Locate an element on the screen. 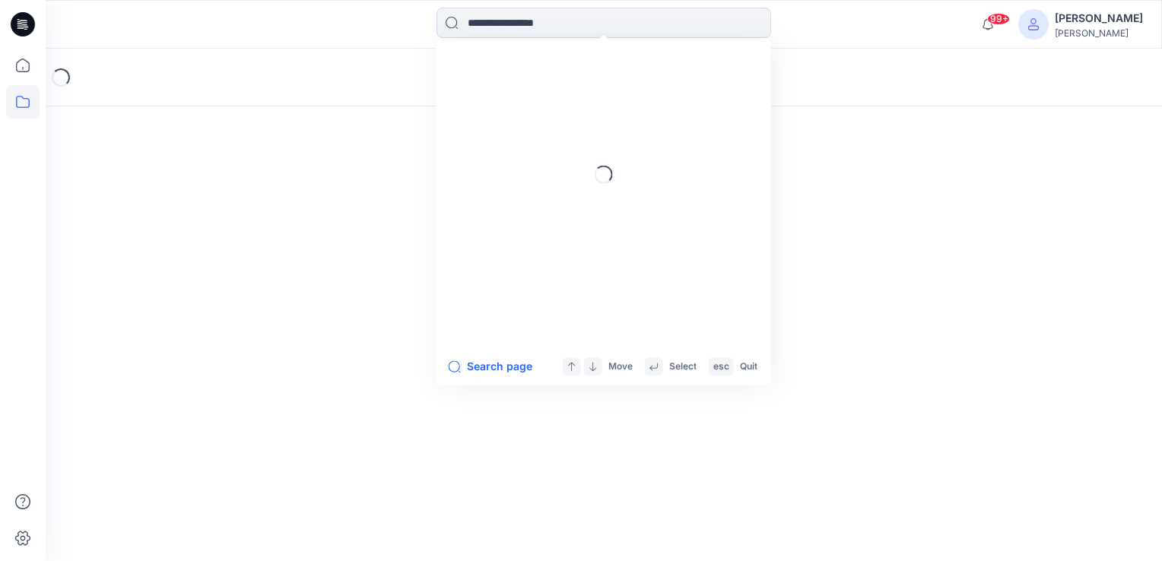  p: Quit is located at coordinates (748, 367).